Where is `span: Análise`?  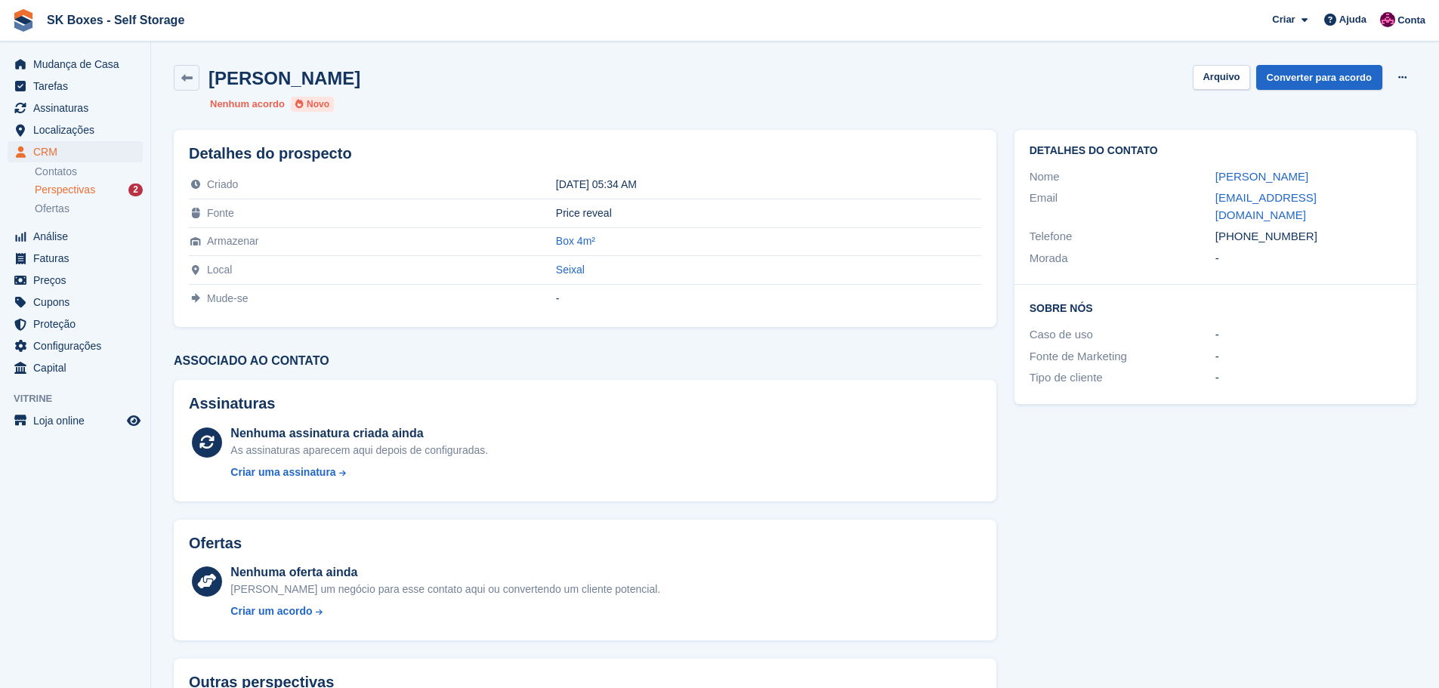
span: Análise is located at coordinates (79, 236).